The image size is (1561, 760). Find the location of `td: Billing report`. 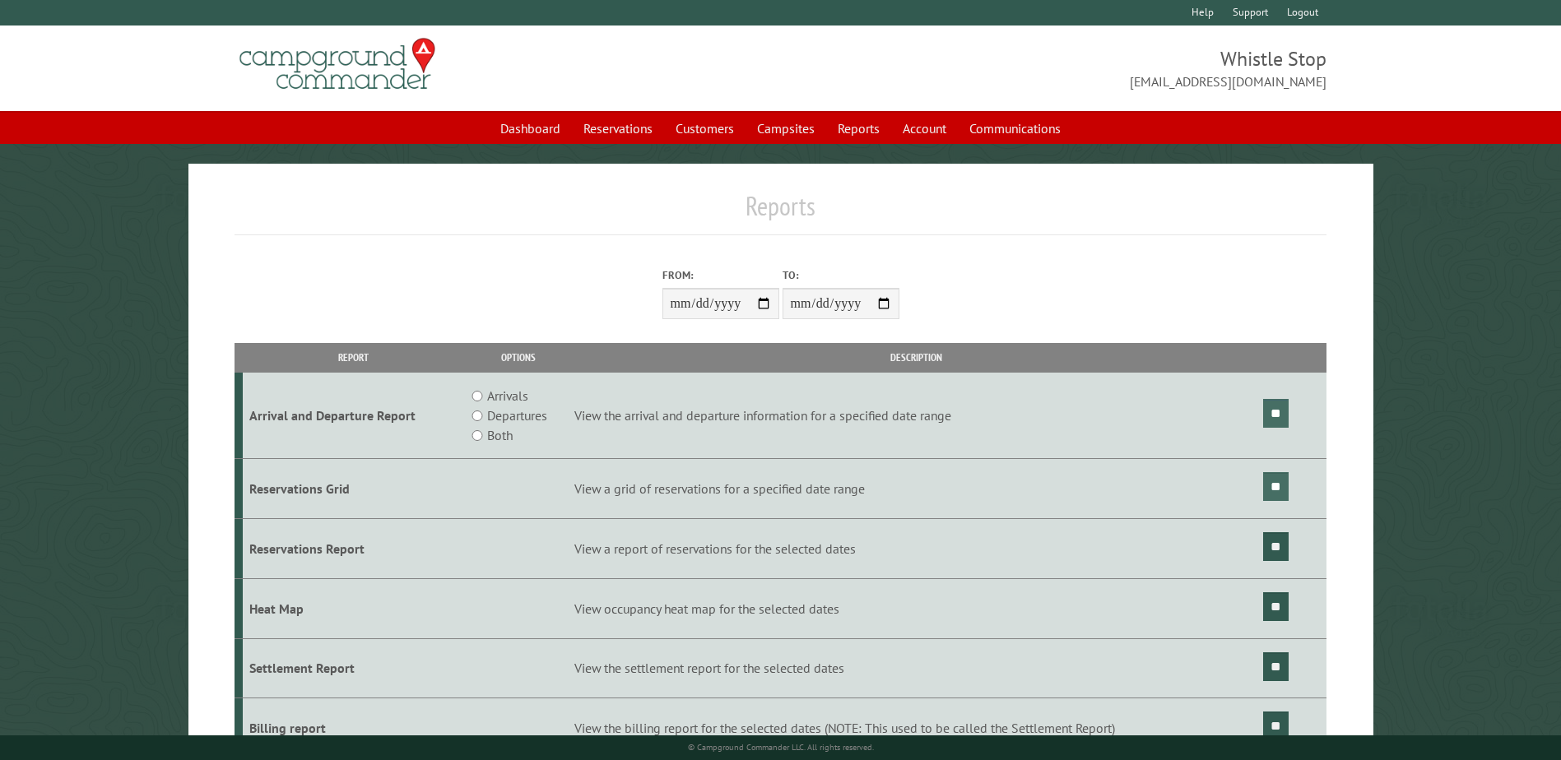

td: Billing report is located at coordinates (353, 728).